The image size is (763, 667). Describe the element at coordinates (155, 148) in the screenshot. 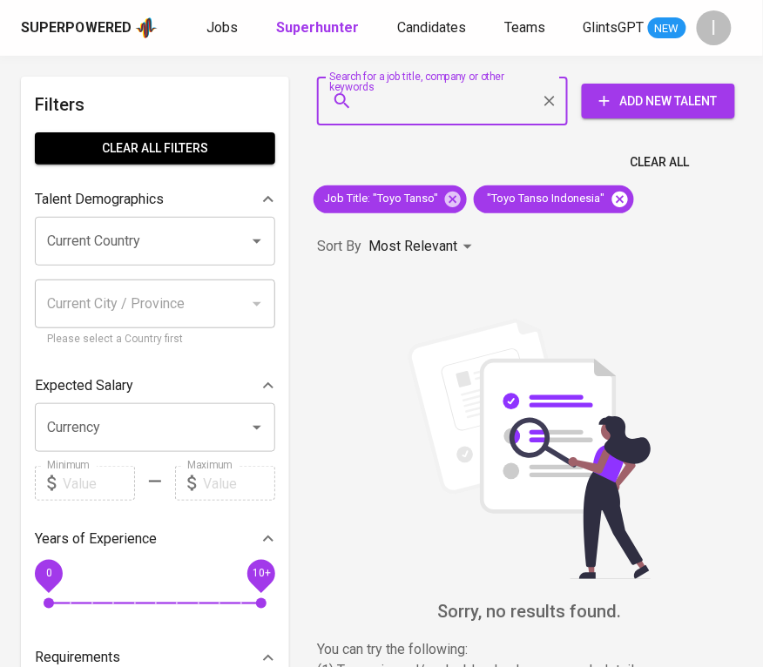

I see `span: Clear All filters` at that location.